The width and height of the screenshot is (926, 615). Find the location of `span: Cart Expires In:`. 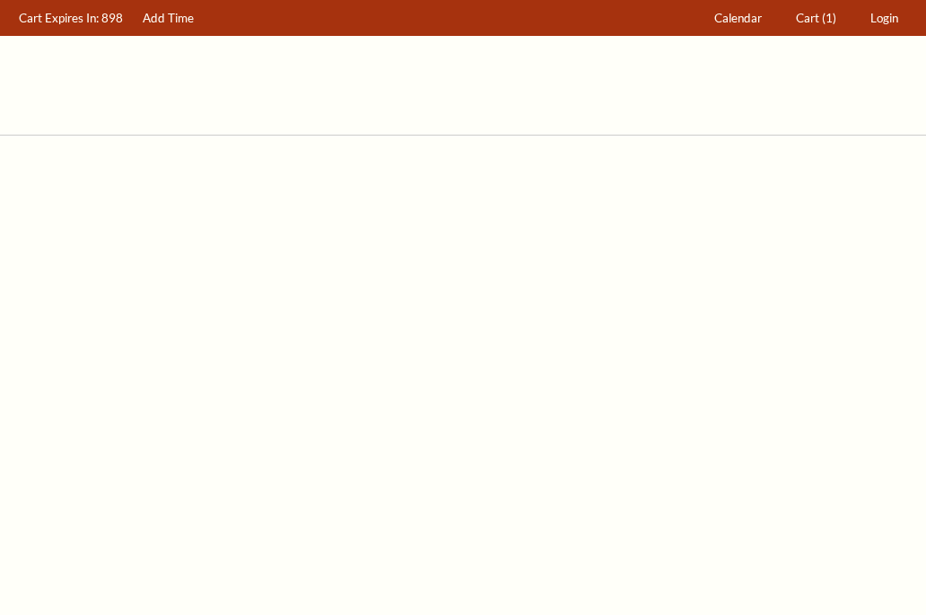

span: Cart Expires In: is located at coordinates (58, 18).